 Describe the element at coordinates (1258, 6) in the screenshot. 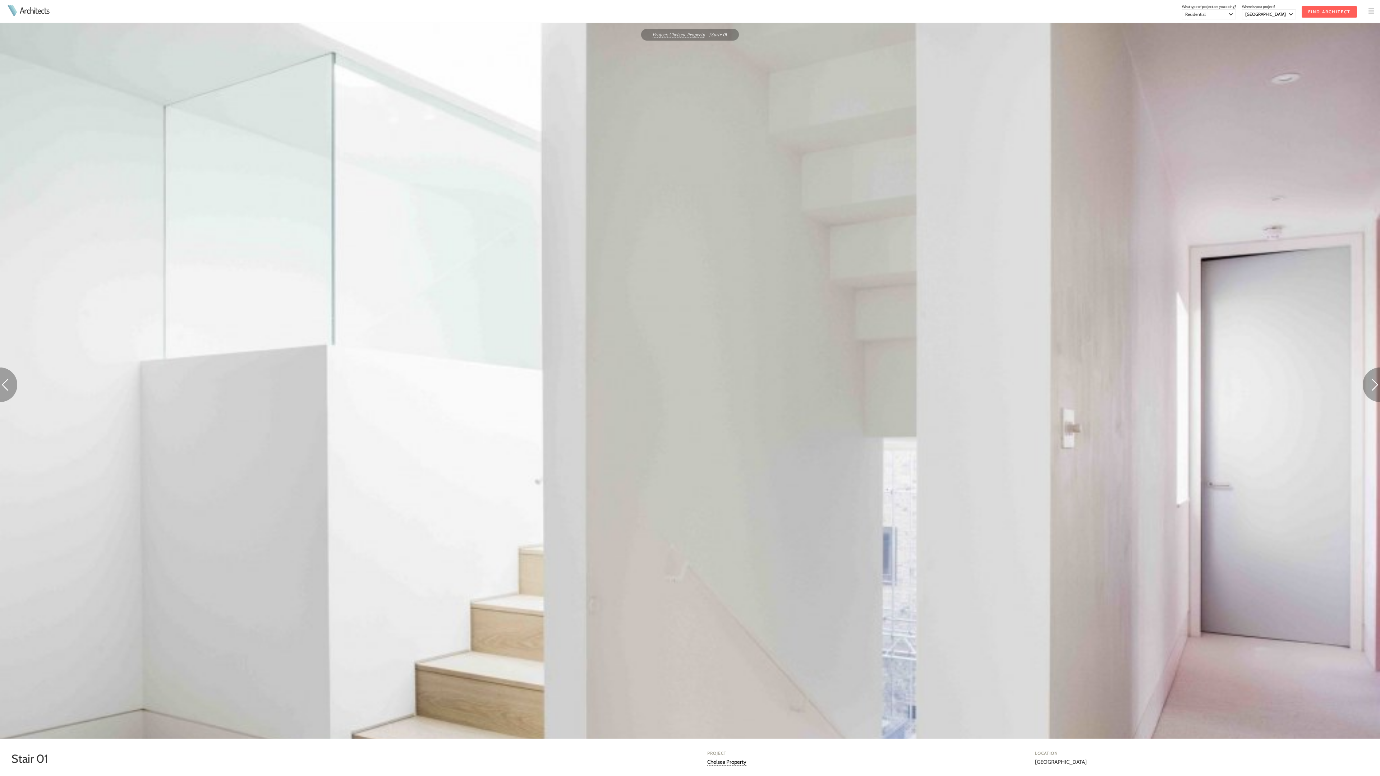

I see `span: Where is your project?` at that location.